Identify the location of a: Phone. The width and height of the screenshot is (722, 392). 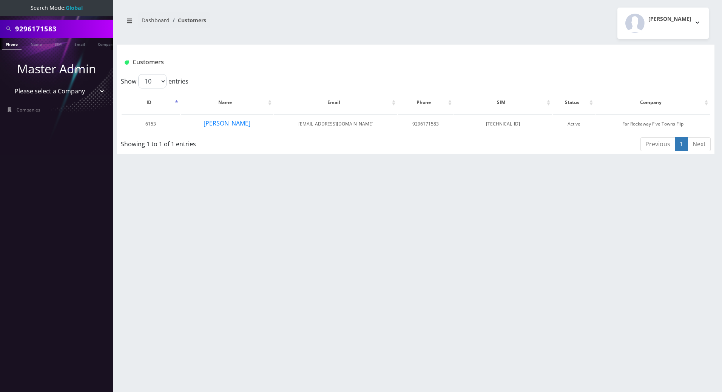
(12, 44).